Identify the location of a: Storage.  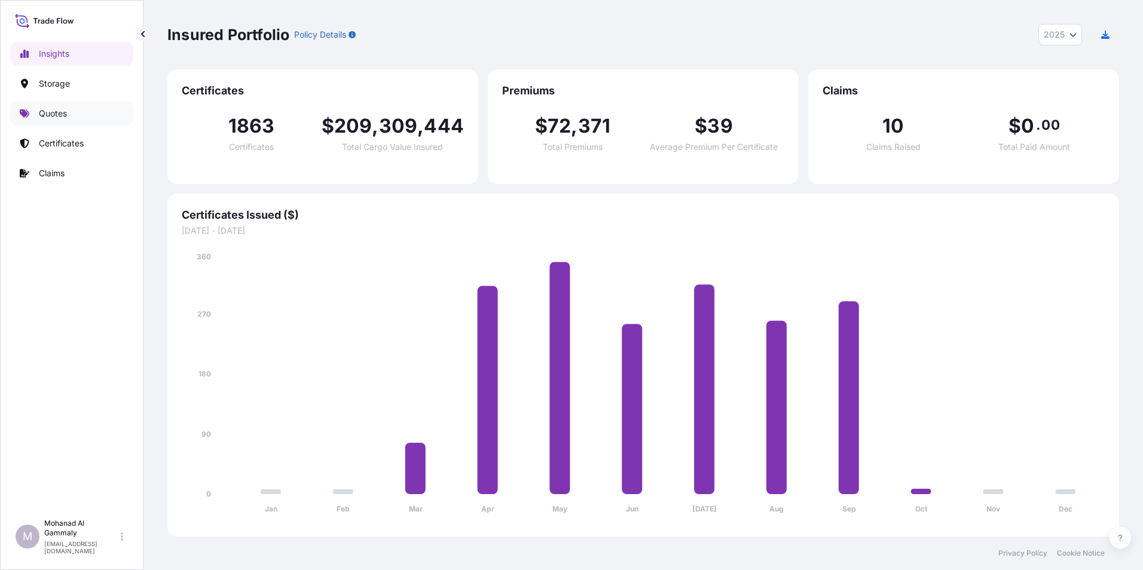
(72, 84).